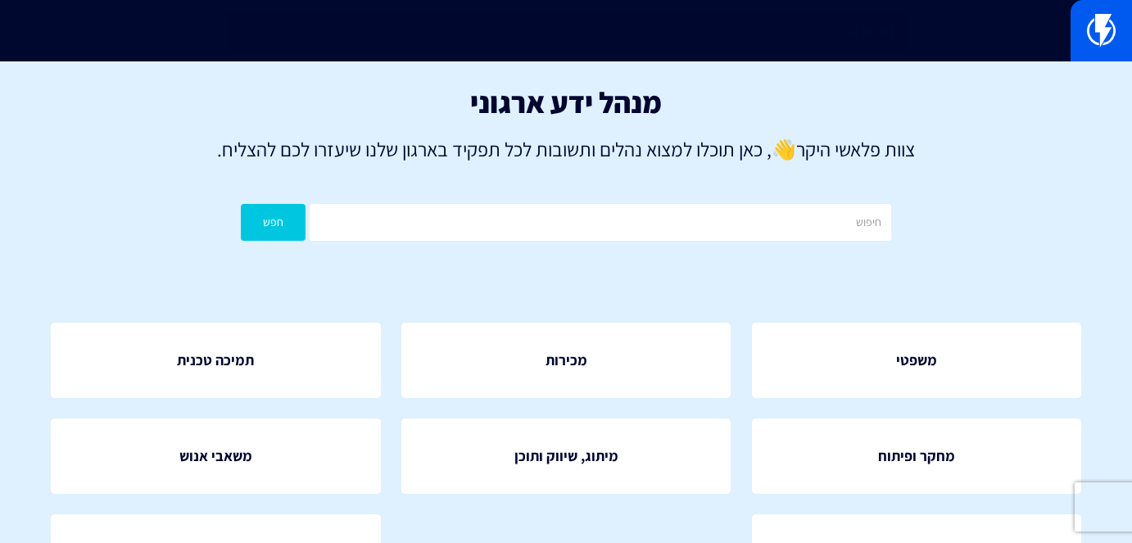 The width and height of the screenshot is (1132, 543). Describe the element at coordinates (273, 222) in the screenshot. I see `button: חפש` at that location.